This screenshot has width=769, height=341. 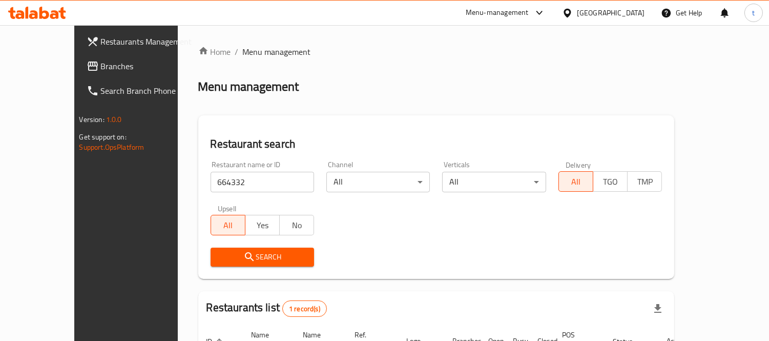 What do you see at coordinates (753, 13) in the screenshot?
I see `span: t` at bounding box center [753, 13].